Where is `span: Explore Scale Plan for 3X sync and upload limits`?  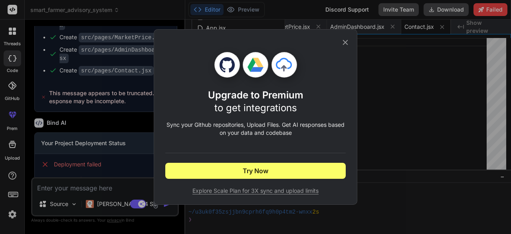 span: Explore Scale Plan for 3X sync and upload limits is located at coordinates (256, 191).